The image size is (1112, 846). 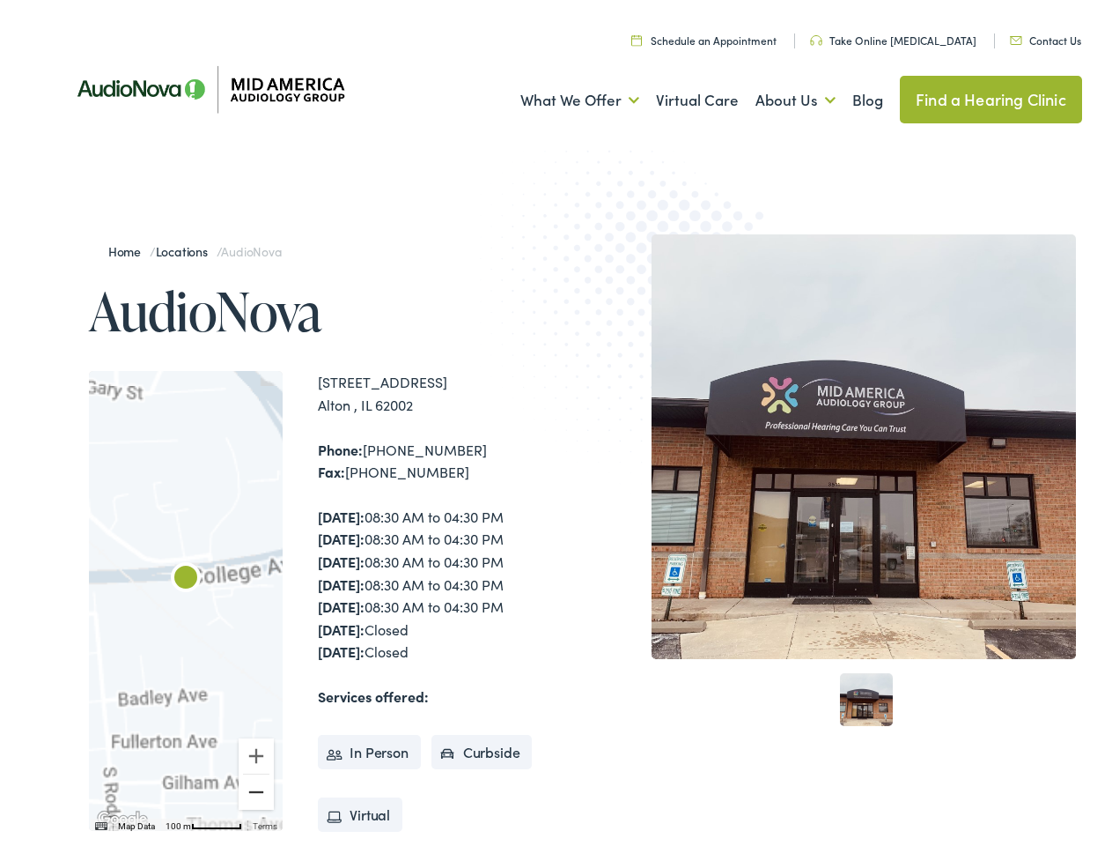 What do you see at coordinates (256, 787) in the screenshot?
I see `button: Zoom out` at bounding box center [256, 787].